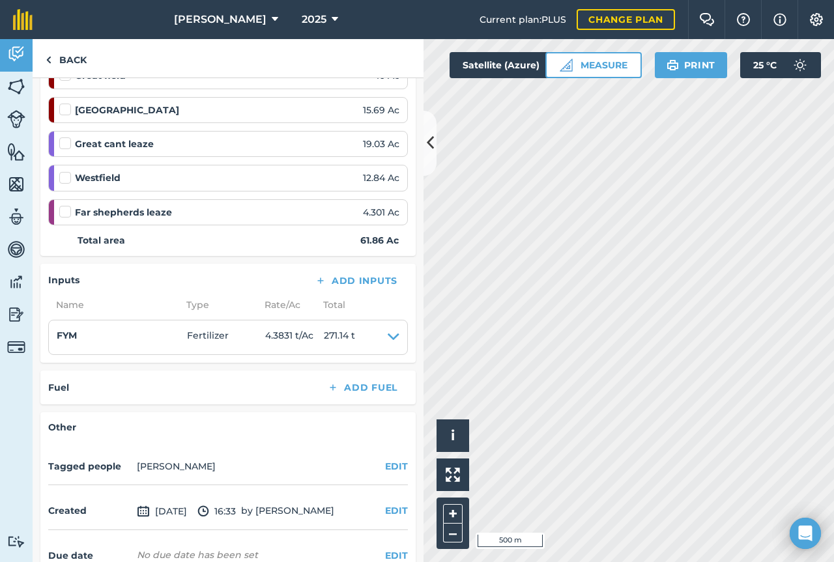 Image resolution: width=834 pixels, height=562 pixels. Describe the element at coordinates (123, 212) in the screenshot. I see `strong: Far shepherds leaze` at that location.